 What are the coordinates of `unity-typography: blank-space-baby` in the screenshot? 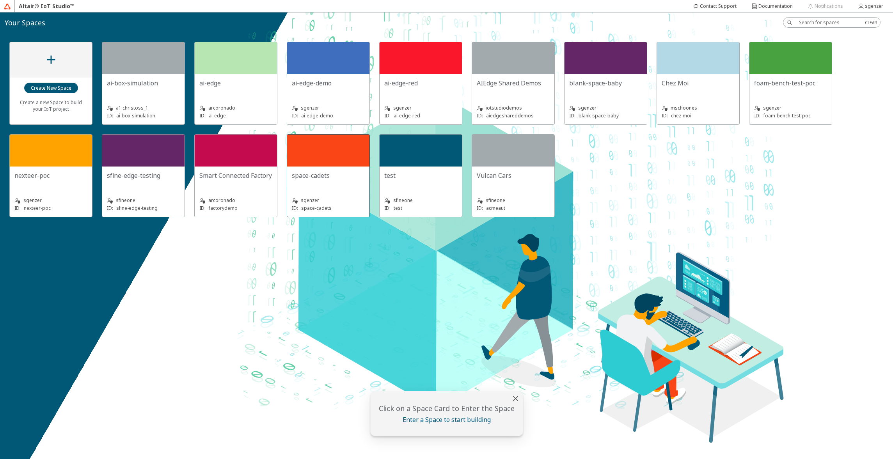 It's located at (605, 83).